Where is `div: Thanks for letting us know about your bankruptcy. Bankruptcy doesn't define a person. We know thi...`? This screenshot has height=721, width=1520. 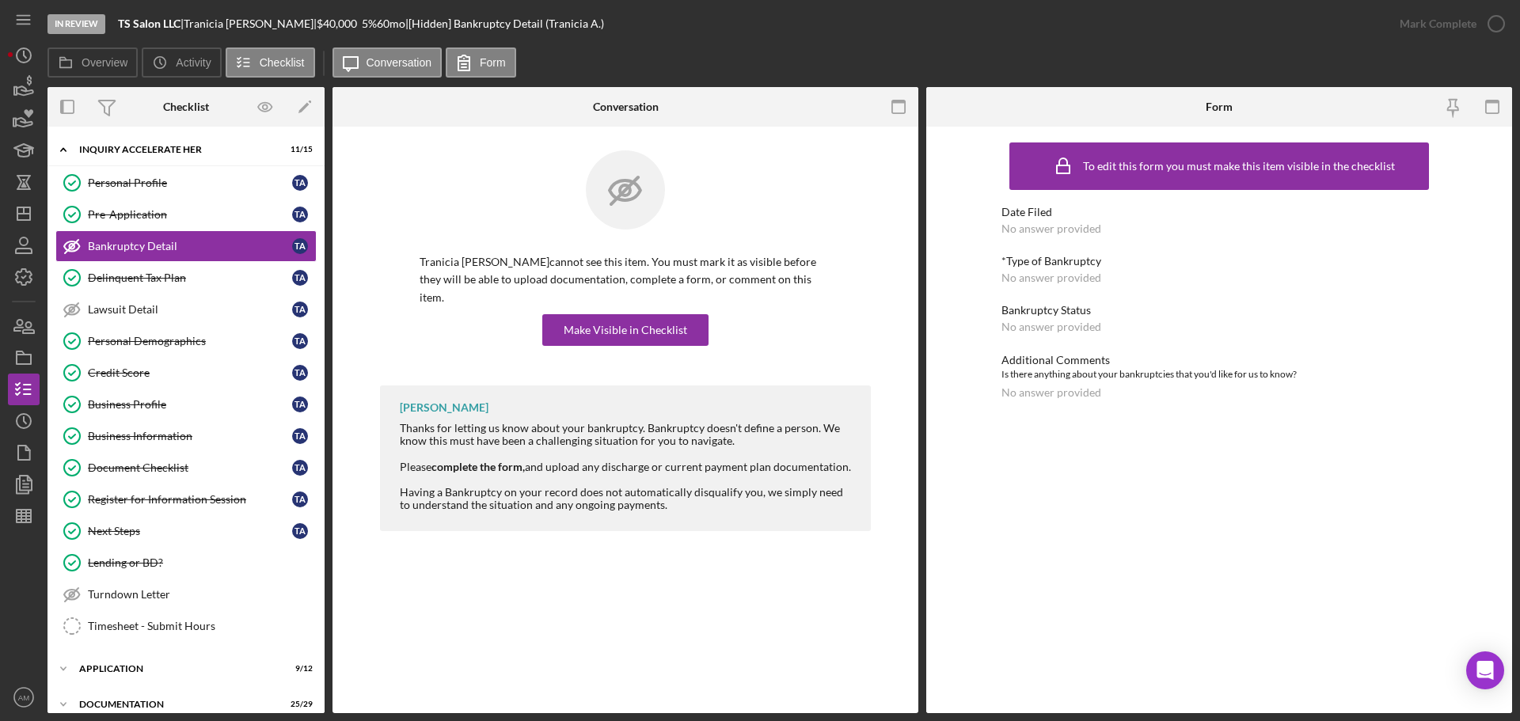 div: Thanks for letting us know about your bankruptcy. Bankruptcy doesn't define a person. We know thi... is located at coordinates (627, 435).